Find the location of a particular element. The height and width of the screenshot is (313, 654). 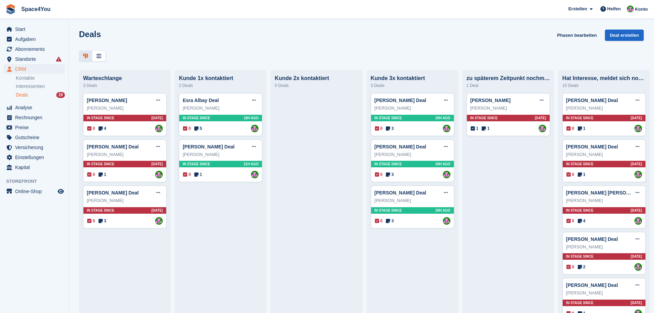

a: Speisekarte is located at coordinates (34, 191).